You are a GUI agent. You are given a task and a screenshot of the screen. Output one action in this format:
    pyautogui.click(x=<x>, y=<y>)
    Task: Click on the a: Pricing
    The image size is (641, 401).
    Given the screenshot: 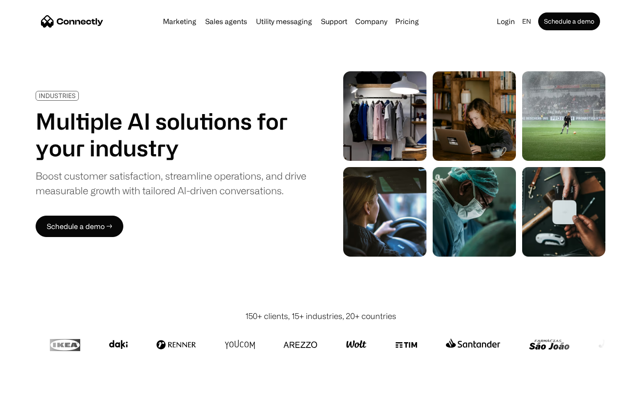 What is the action you would take?
    pyautogui.click(x=407, y=21)
    